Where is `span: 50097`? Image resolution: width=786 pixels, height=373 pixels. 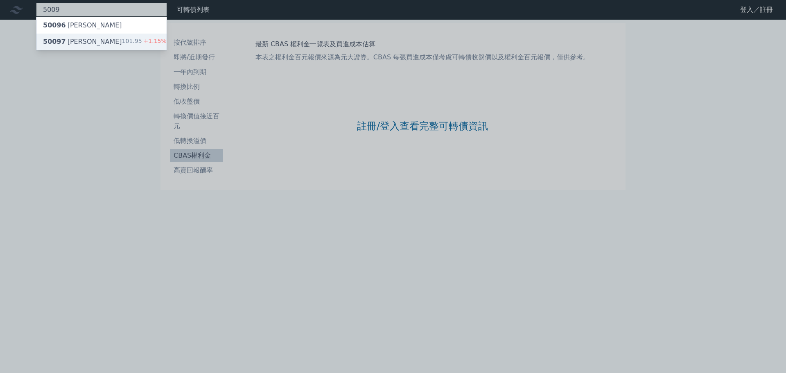 span: 50097 is located at coordinates (54, 41).